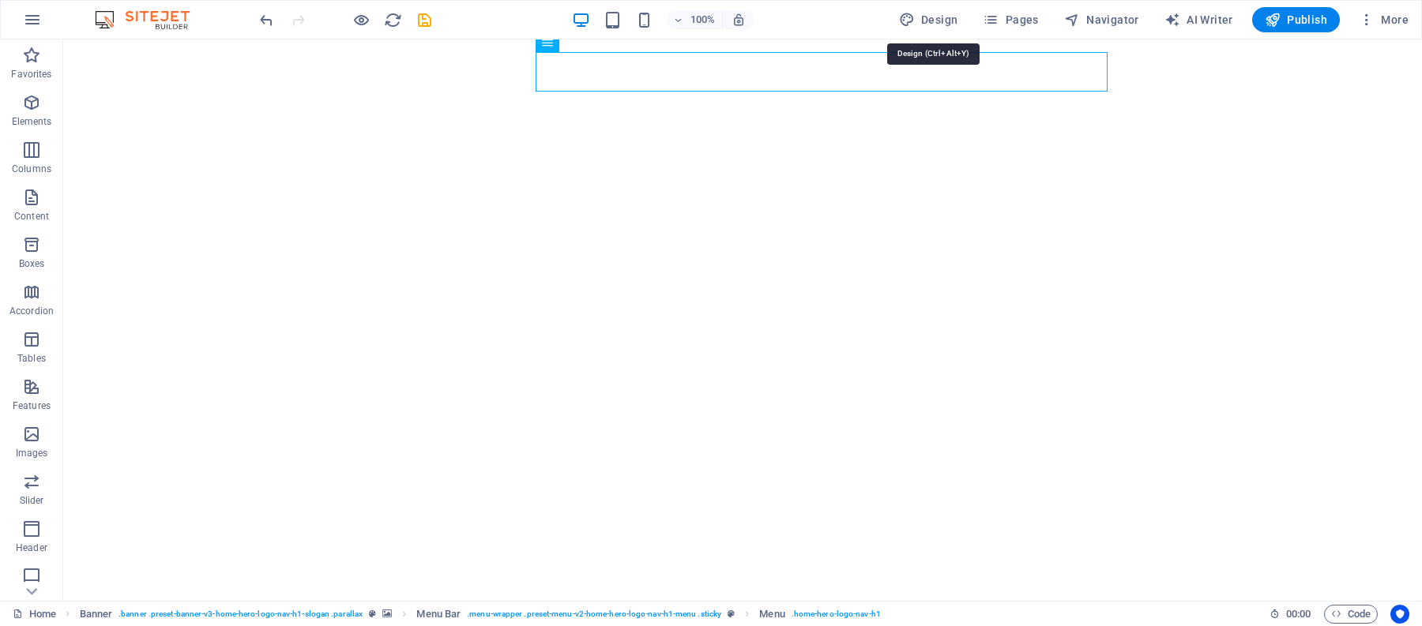 The image size is (1422, 626). I want to click on span: . banner .preset-banner-v3-home-hero-logo-nav-h1-slogan .parallax, so click(240, 615).